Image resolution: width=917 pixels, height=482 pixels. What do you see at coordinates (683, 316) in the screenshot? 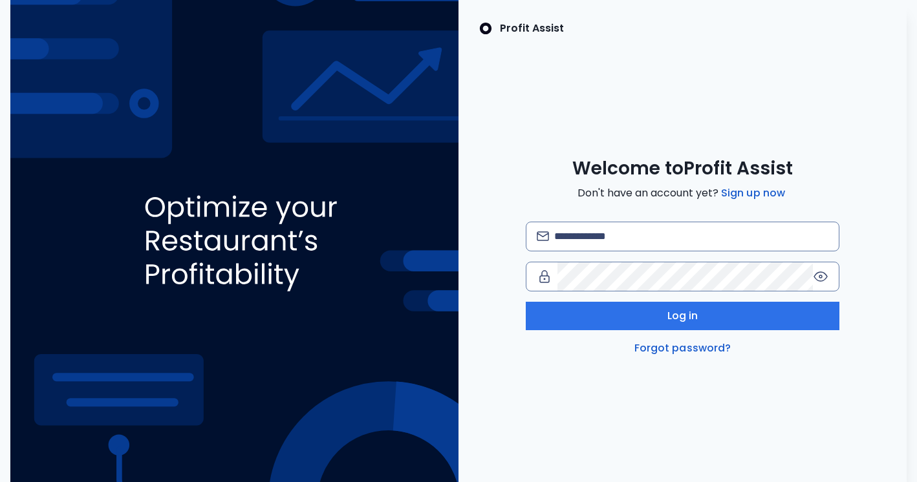
I see `span: Log in` at bounding box center [683, 316].